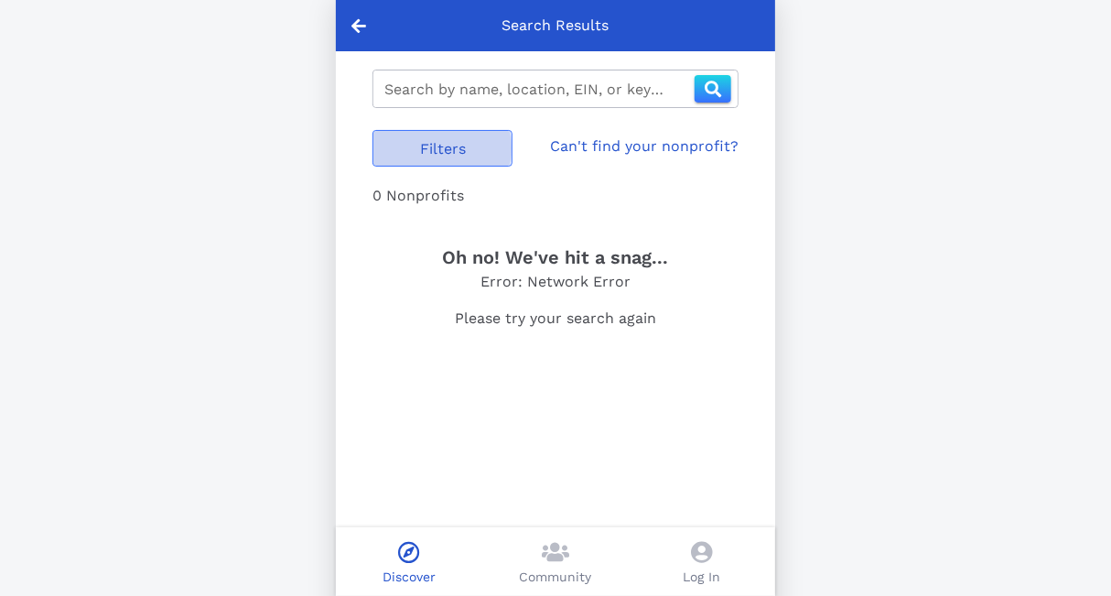 Image resolution: width=1111 pixels, height=596 pixels. I want to click on p: Log In, so click(702, 576).